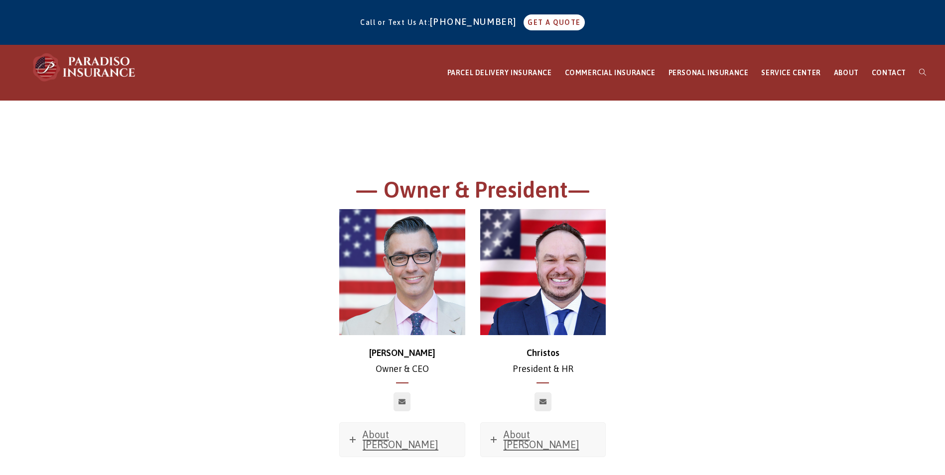 Image resolution: width=945 pixels, height=475 pixels. What do you see at coordinates (543, 272) in the screenshot?
I see `img: Christos_500x500` at bounding box center [543, 272].